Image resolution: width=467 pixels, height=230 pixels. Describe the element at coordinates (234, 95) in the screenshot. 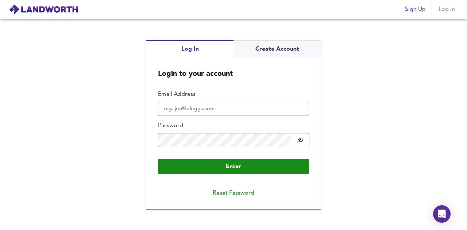

I see `label: Email Address` at that location.